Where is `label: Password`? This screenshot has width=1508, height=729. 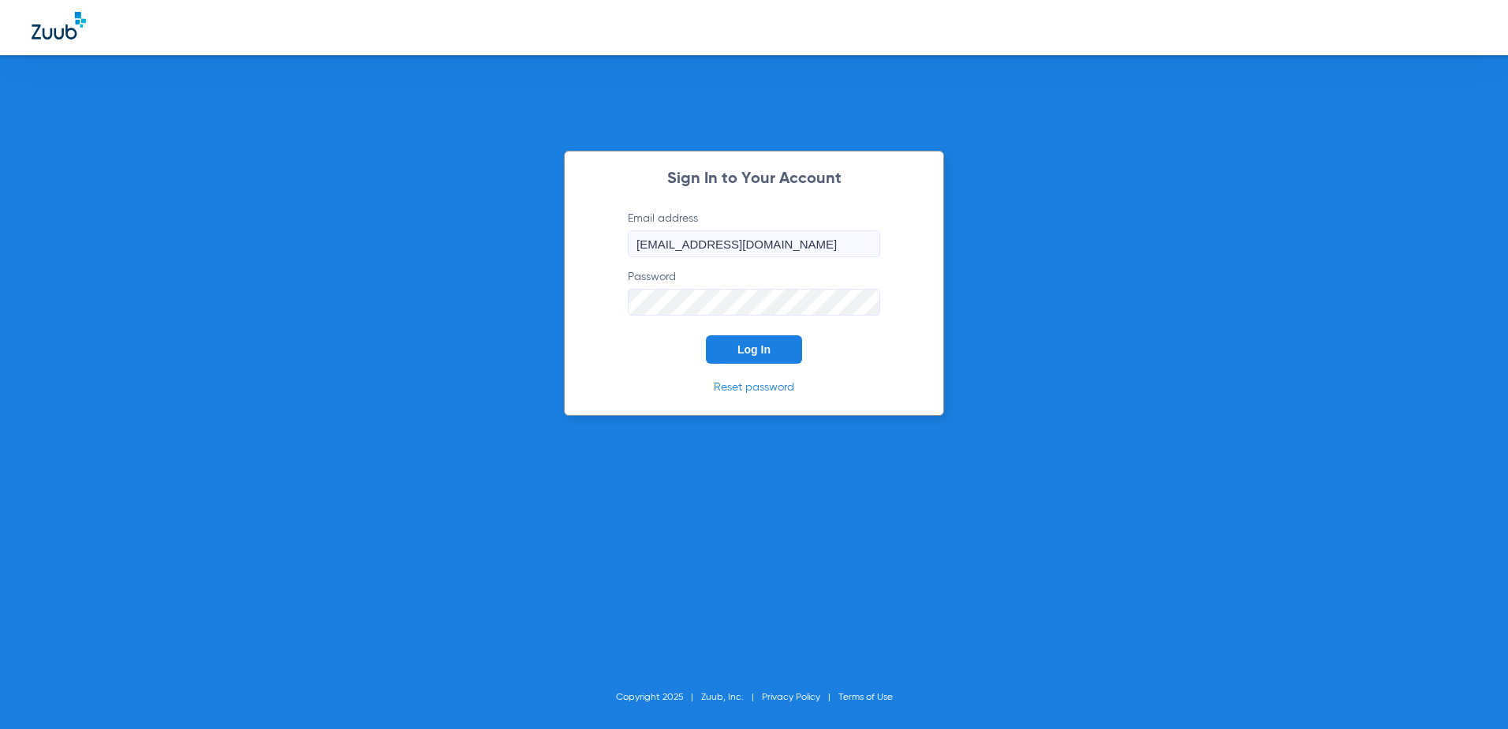
label: Password is located at coordinates (754, 292).